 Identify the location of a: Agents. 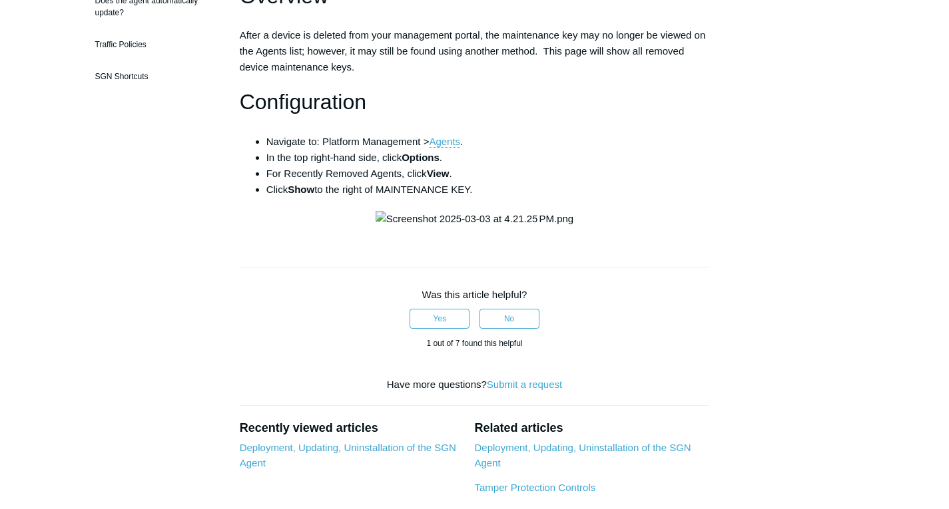
(444, 142).